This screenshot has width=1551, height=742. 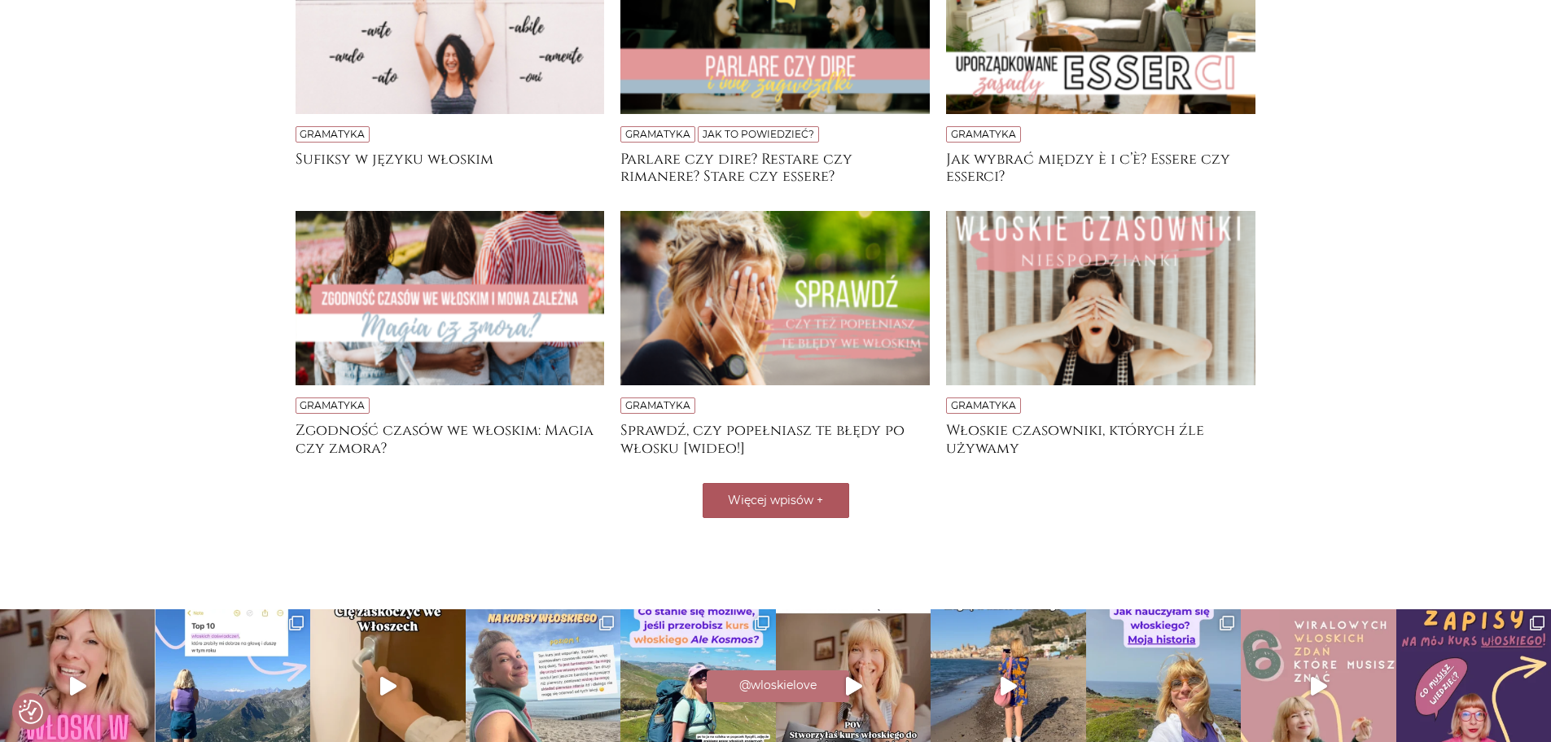 I want to click on button: Więcej wpisów +, so click(x=776, y=500).